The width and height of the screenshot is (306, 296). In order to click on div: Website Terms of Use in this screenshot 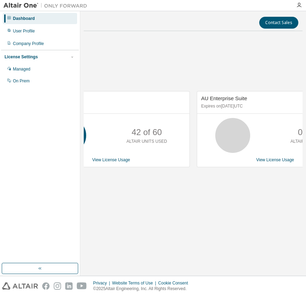, I will do `click(135, 283)`.